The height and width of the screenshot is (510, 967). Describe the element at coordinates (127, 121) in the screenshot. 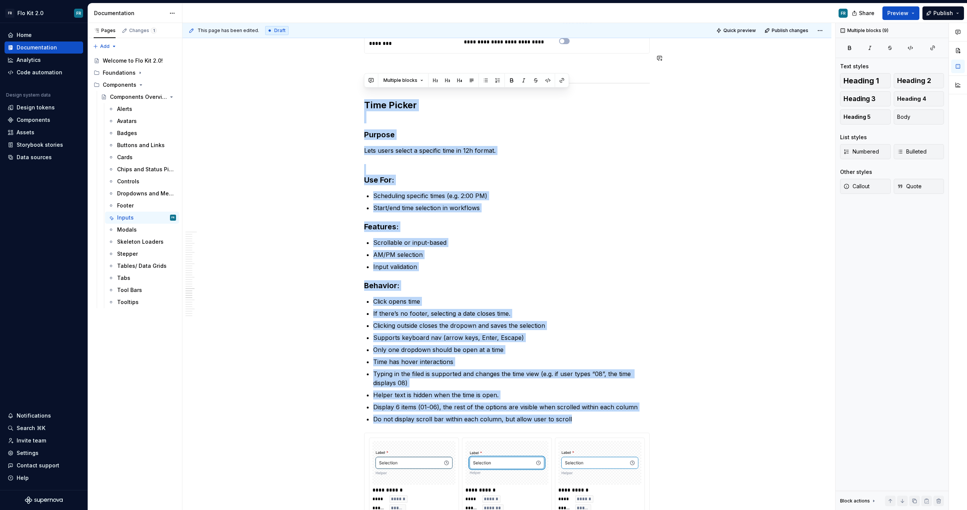

I see `div: Avatars` at that location.